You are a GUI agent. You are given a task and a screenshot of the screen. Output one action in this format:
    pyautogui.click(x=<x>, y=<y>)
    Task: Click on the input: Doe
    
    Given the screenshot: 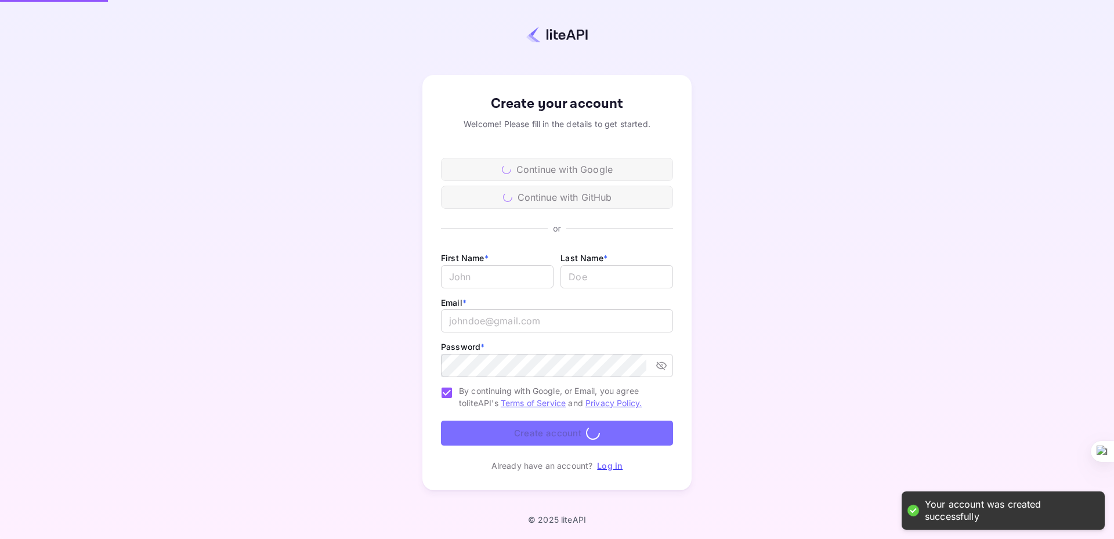 What is the action you would take?
    pyautogui.click(x=617, y=277)
    